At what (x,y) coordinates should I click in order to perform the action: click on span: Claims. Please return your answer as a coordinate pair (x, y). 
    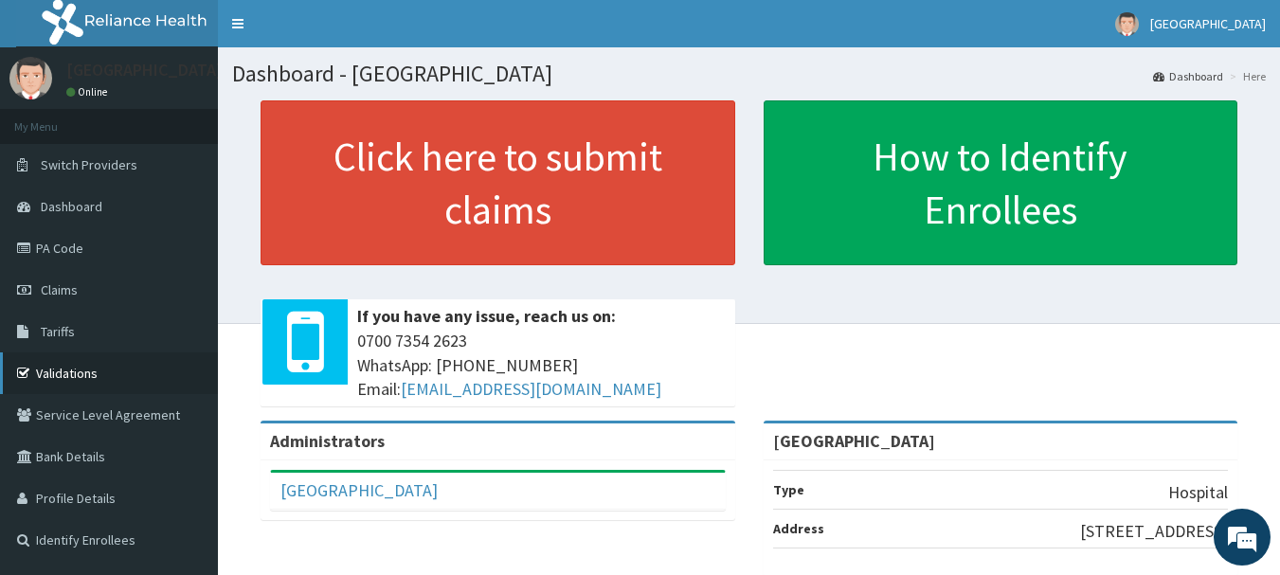
    Looking at the image, I should click on (59, 290).